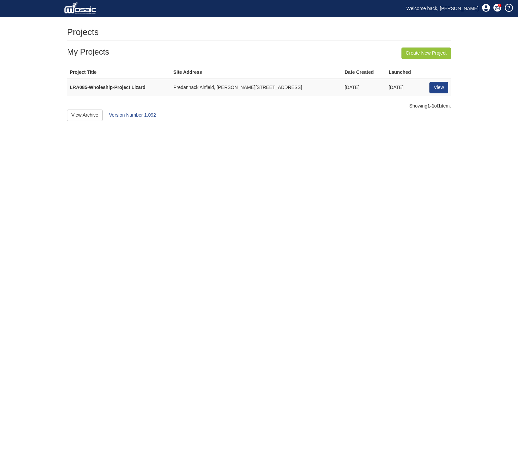 This screenshot has width=518, height=455. Describe the element at coordinates (256, 72) in the screenshot. I see `th: Site Address` at that location.